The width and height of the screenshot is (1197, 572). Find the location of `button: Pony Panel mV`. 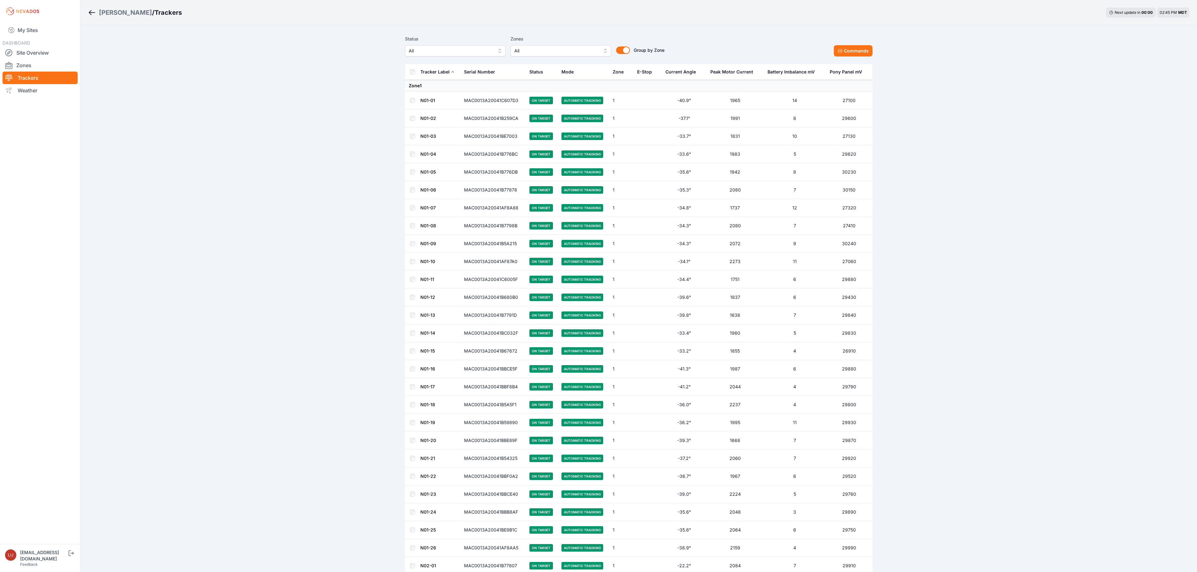

button: Pony Panel mV is located at coordinates (848, 72).